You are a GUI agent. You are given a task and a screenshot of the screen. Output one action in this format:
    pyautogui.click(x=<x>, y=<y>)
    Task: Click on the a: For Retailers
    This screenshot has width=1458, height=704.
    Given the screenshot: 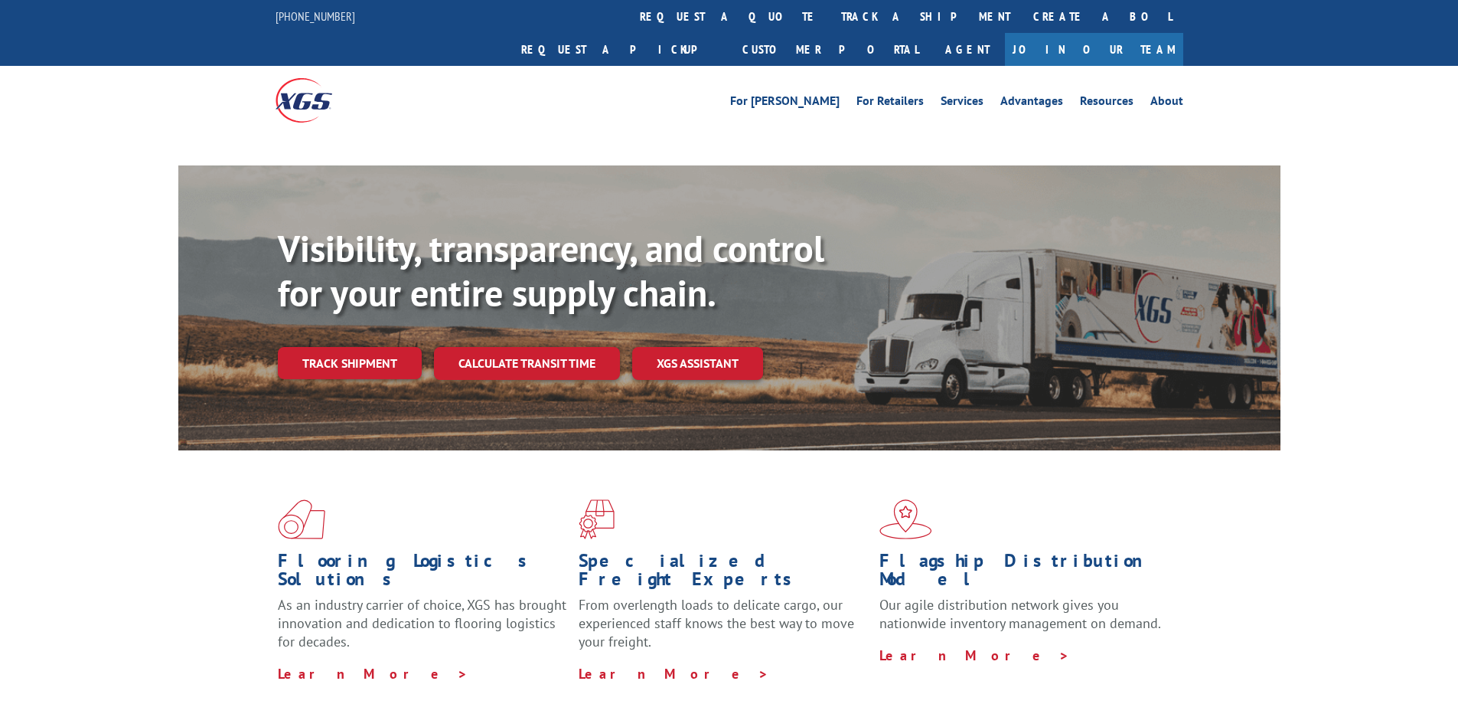 What is the action you would take?
    pyautogui.click(x=890, y=103)
    